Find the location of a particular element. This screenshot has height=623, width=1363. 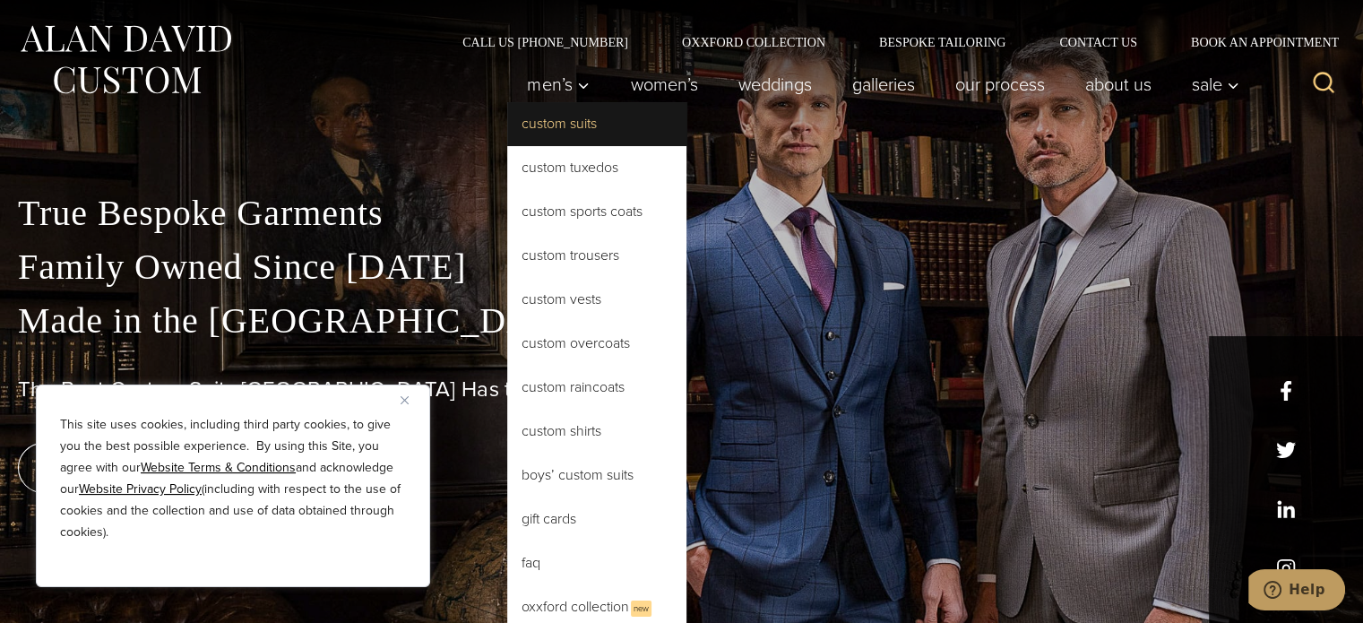

a: Boys’ Custom Suits is located at coordinates (597, 475).